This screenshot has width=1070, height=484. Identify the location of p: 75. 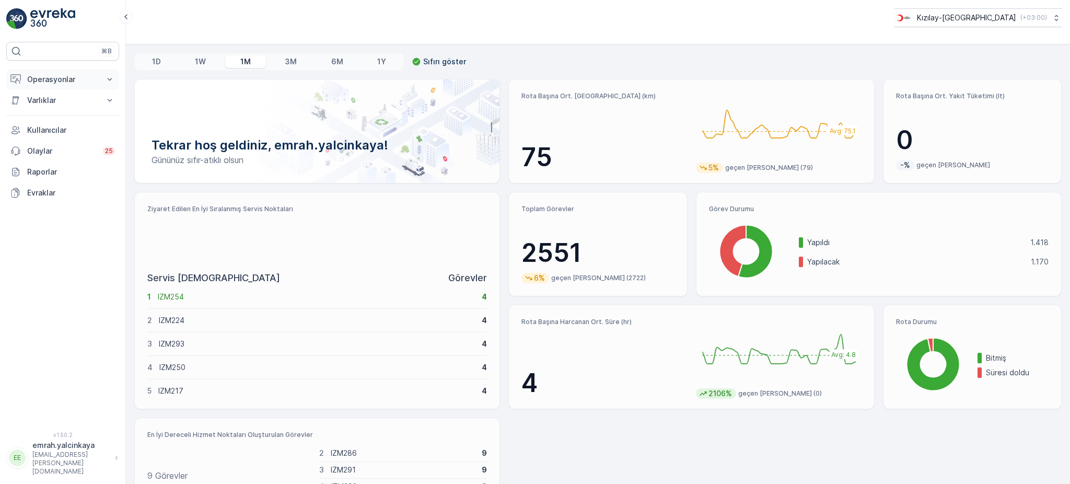
(604, 157).